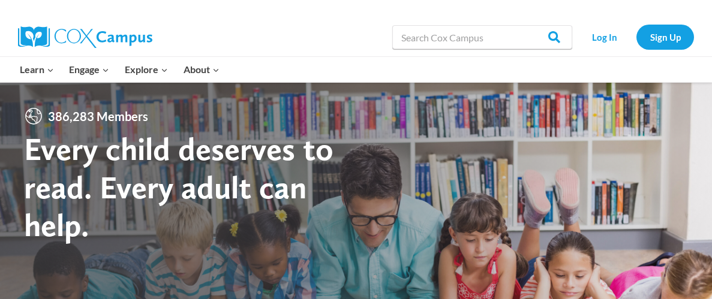  Describe the element at coordinates (665, 37) in the screenshot. I see `a: Sign Up` at that location.